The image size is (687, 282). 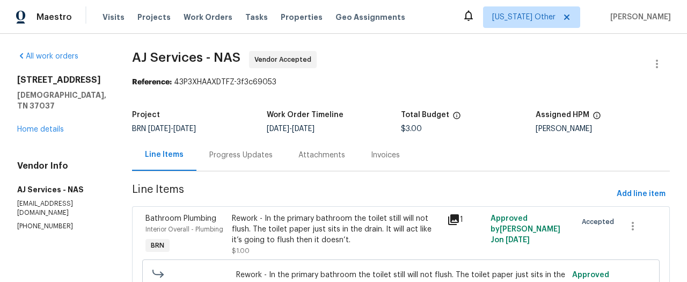 What do you see at coordinates (181, 218) in the screenshot?
I see `span: Bathroom Plumbing` at bounding box center [181, 218].